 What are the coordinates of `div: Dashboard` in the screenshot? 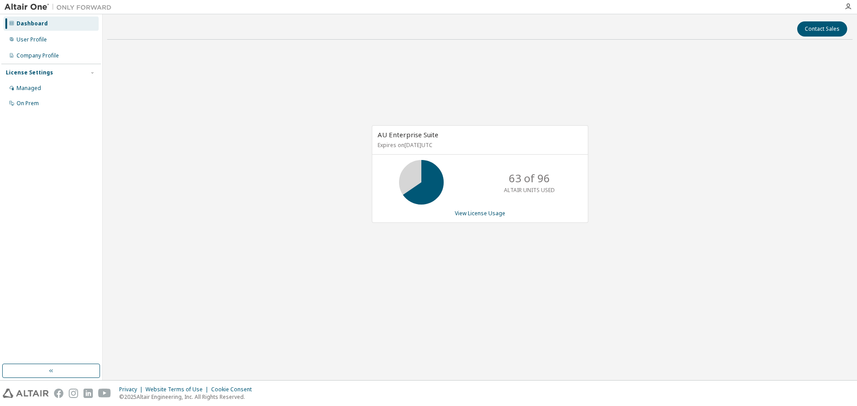 It's located at (32, 24).